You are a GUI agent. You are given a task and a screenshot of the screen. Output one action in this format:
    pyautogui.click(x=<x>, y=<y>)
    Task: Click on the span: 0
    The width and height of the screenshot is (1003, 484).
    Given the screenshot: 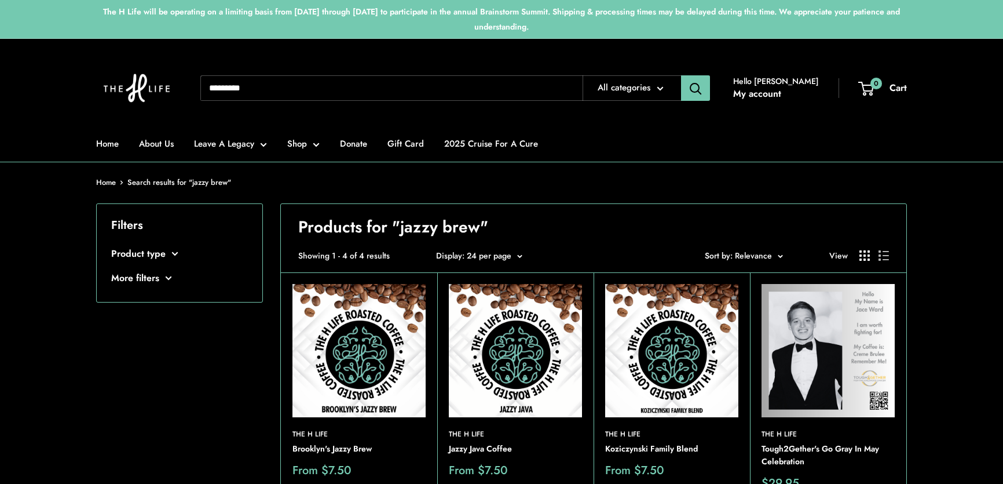 What is the action you would take?
    pyautogui.click(x=876, y=83)
    